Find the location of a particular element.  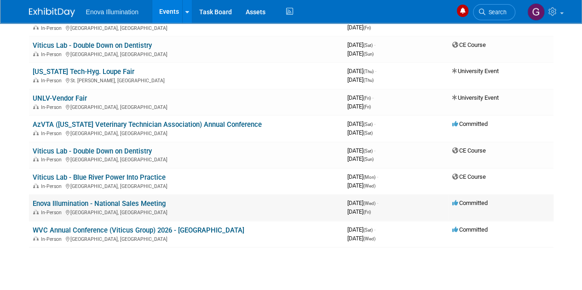

a: Search is located at coordinates (494, 12).